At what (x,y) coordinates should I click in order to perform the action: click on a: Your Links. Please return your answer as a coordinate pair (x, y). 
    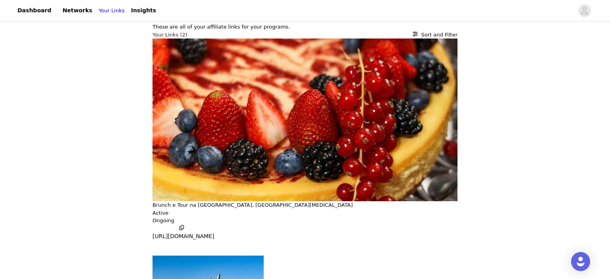
    Looking at the image, I should click on (111, 11).